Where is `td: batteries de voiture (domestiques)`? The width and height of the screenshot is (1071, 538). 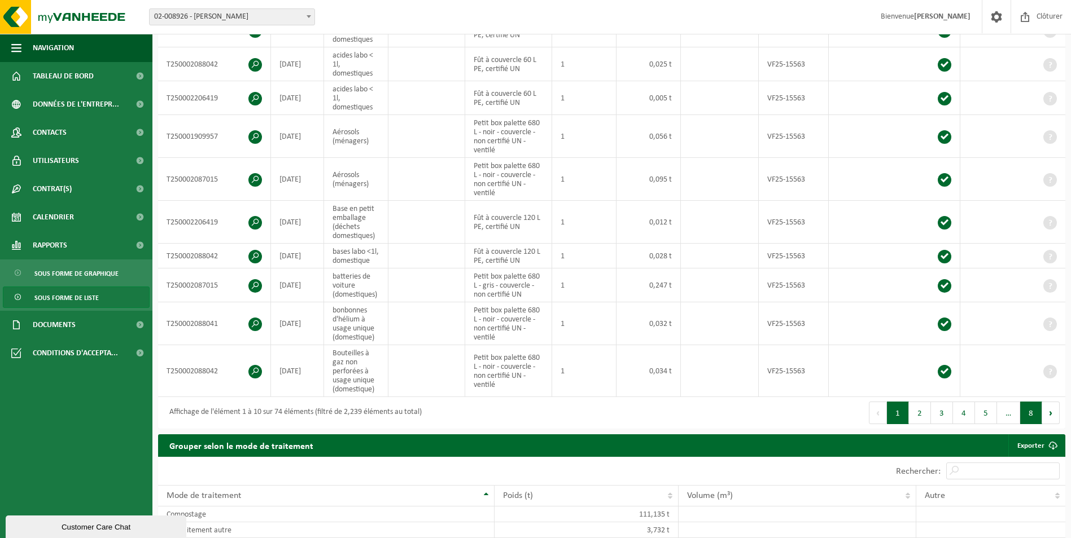
td: batteries de voiture (domestiques) is located at coordinates (356, 286).